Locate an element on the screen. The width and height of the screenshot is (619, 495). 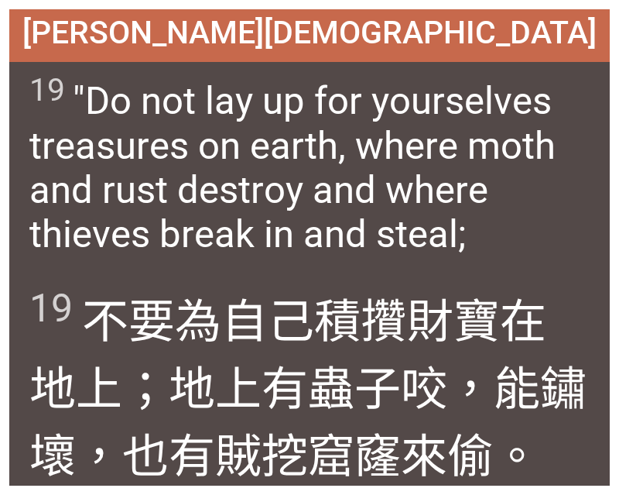
wg3699: 賊 is located at coordinates (378, 456).